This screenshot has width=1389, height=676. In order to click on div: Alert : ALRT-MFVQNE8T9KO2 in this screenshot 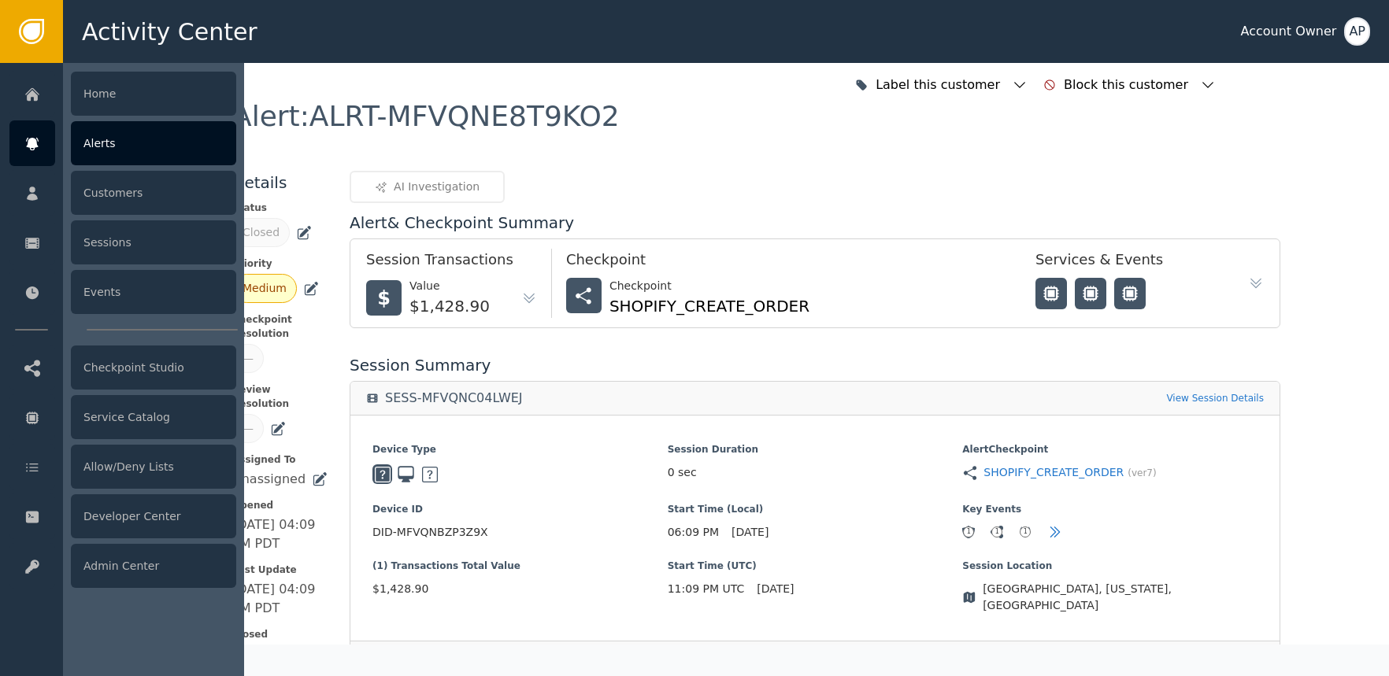, I will do `click(426, 117)`.